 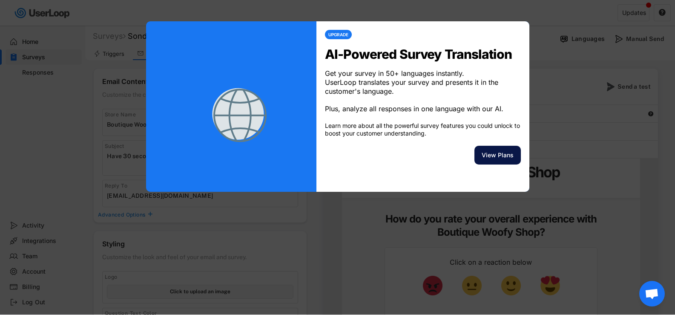 What do you see at coordinates (338, 35) in the screenshot?
I see `div: UPGRADE` at bounding box center [338, 35].